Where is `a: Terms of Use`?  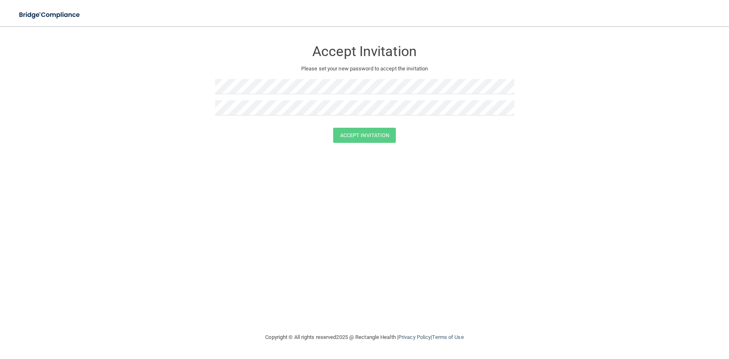 a: Terms of Use is located at coordinates (447, 337).